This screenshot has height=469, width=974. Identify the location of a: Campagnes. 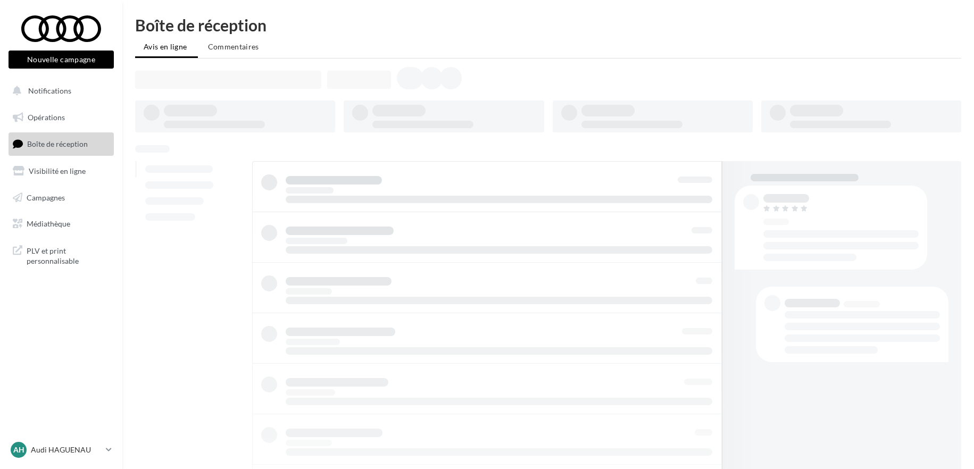
(61, 198).